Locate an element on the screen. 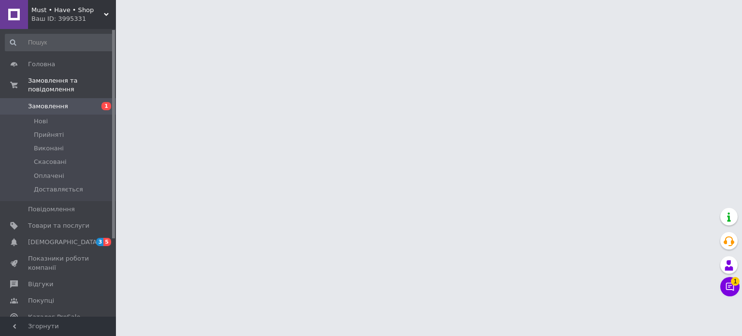 The width and height of the screenshot is (742, 336). span: Товари та послуги is located at coordinates (58, 226).